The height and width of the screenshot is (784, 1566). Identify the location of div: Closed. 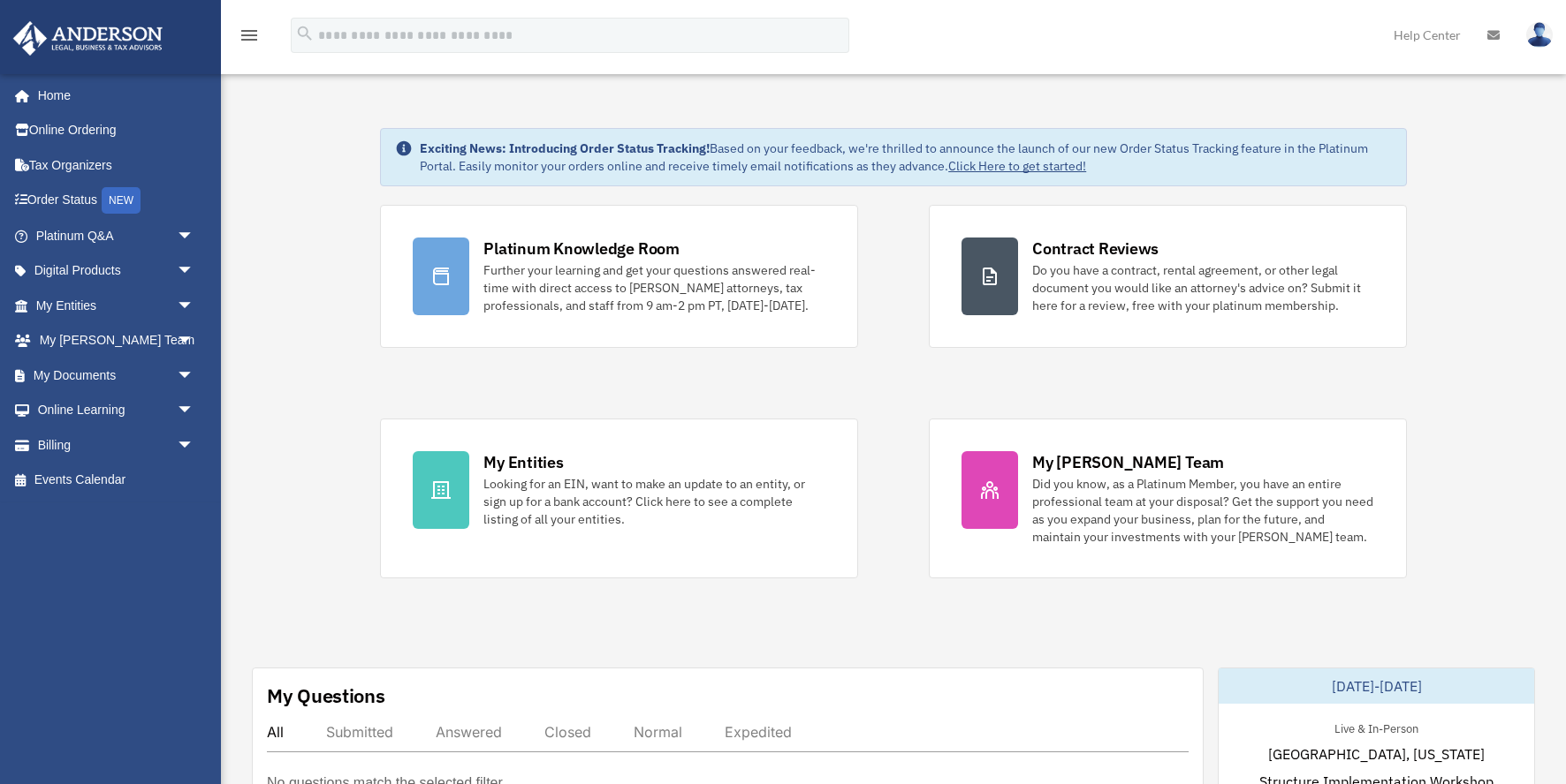
(568, 732).